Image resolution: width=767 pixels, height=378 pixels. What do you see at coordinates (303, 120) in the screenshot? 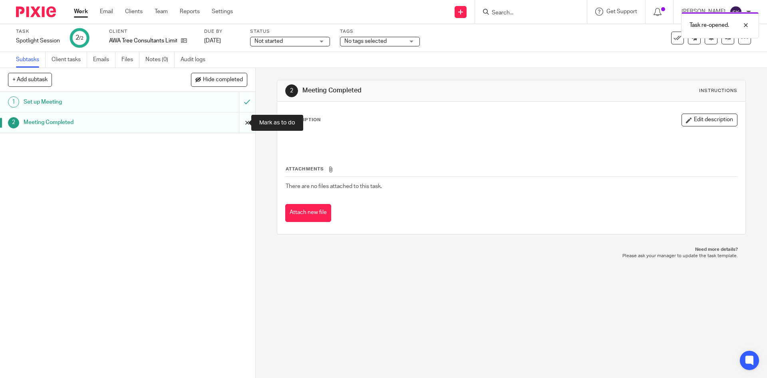
I see `p: Description` at bounding box center [303, 120].